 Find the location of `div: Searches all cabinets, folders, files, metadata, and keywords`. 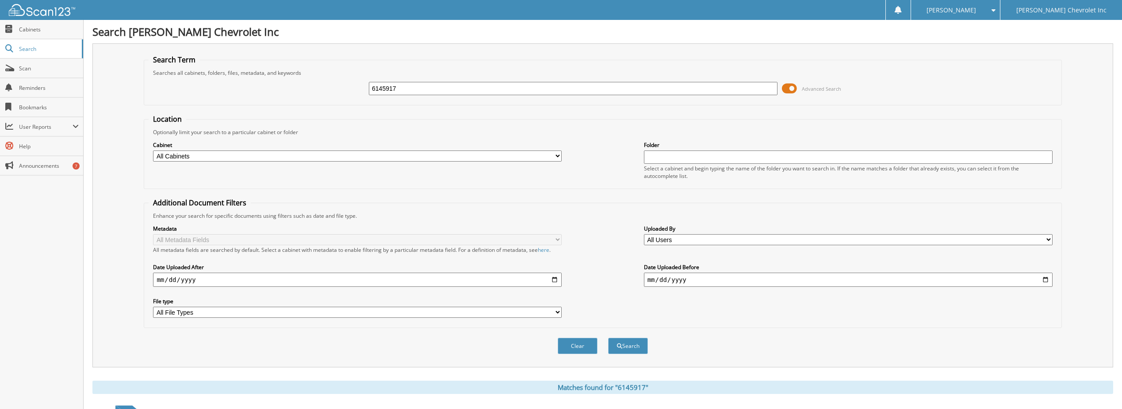

div: Searches all cabinets, folders, files, metadata, and keywords is located at coordinates (602, 73).